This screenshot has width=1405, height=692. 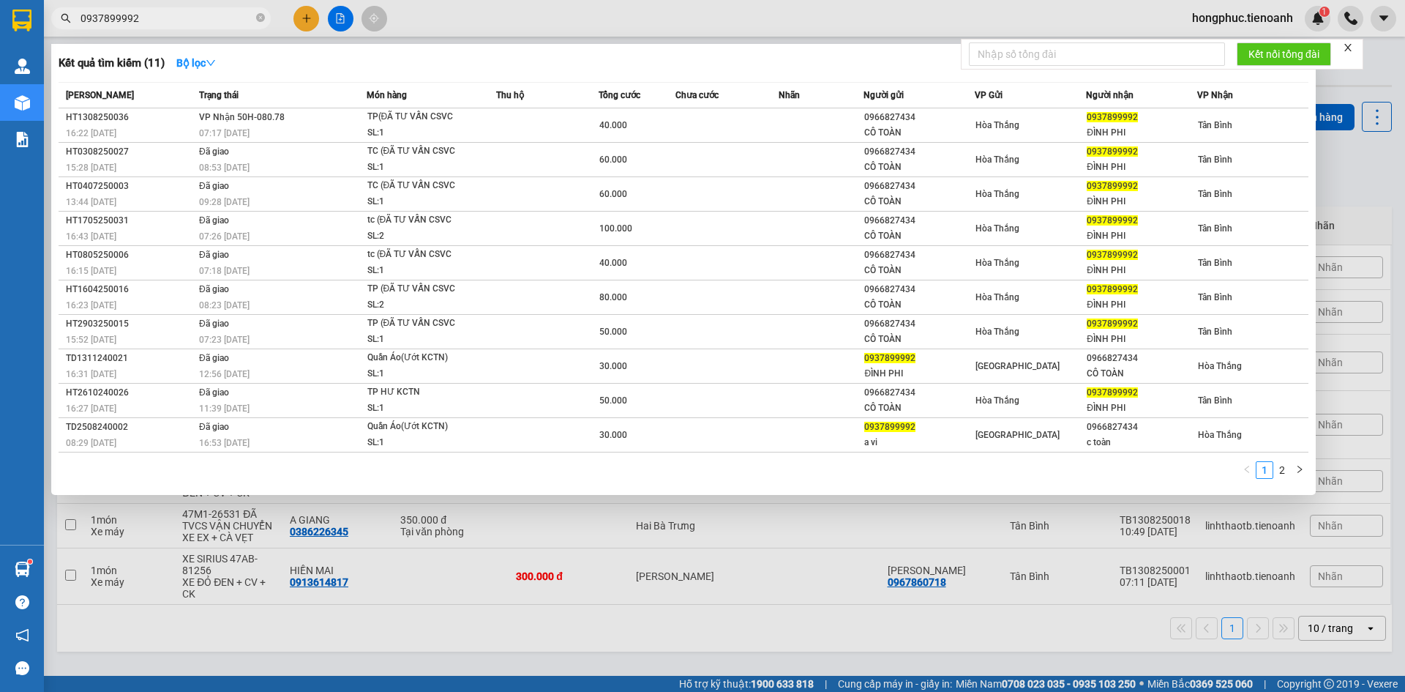 I want to click on span: Kết nối tổng đài, so click(x=1284, y=54).